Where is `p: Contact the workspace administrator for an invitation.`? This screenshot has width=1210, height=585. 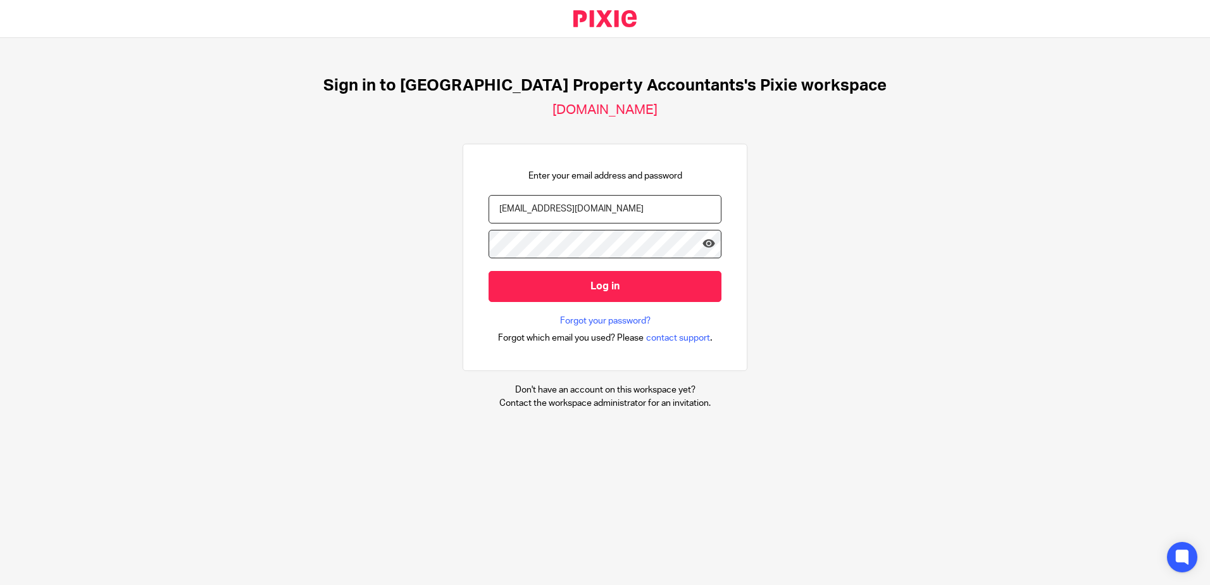
p: Contact the workspace administrator for an invitation. is located at coordinates (605, 403).